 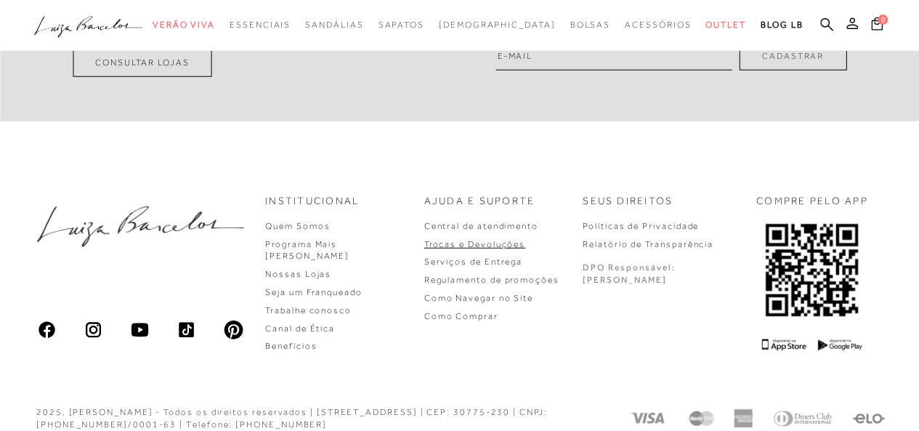 What do you see at coordinates (782, 25) in the screenshot?
I see `span: BLOG LB` at bounding box center [782, 25].